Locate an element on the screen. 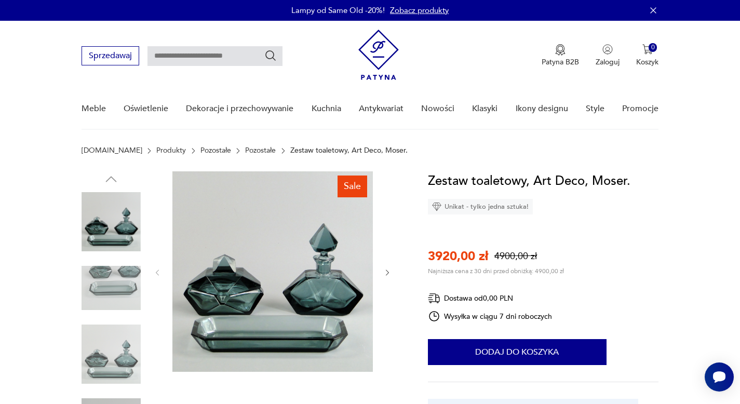 This screenshot has height=404, width=740. div: Wysyłka w ciągu 7 dni roboczych is located at coordinates (490, 316).